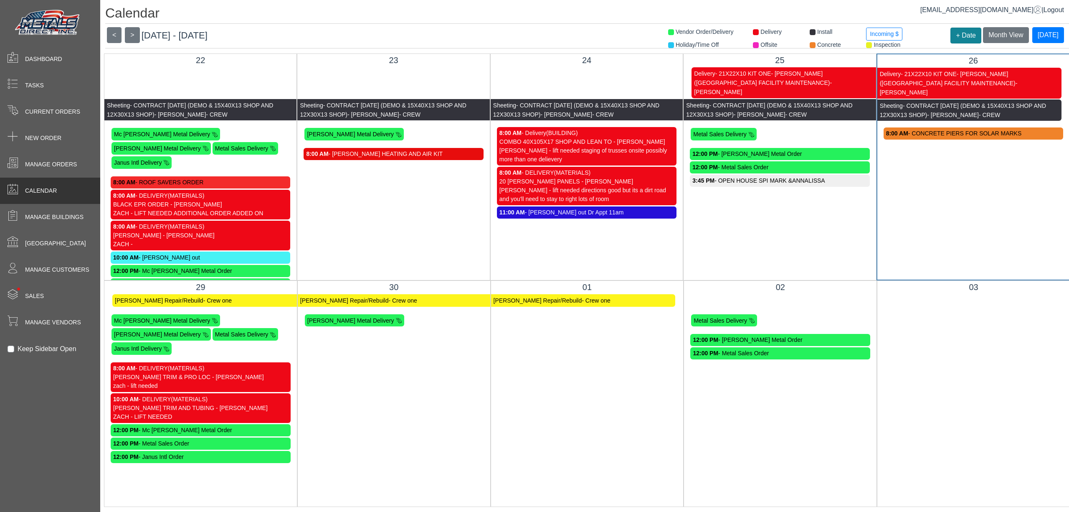  What do you see at coordinates (41, 190) in the screenshot?
I see `span: Calendar` at bounding box center [41, 190].